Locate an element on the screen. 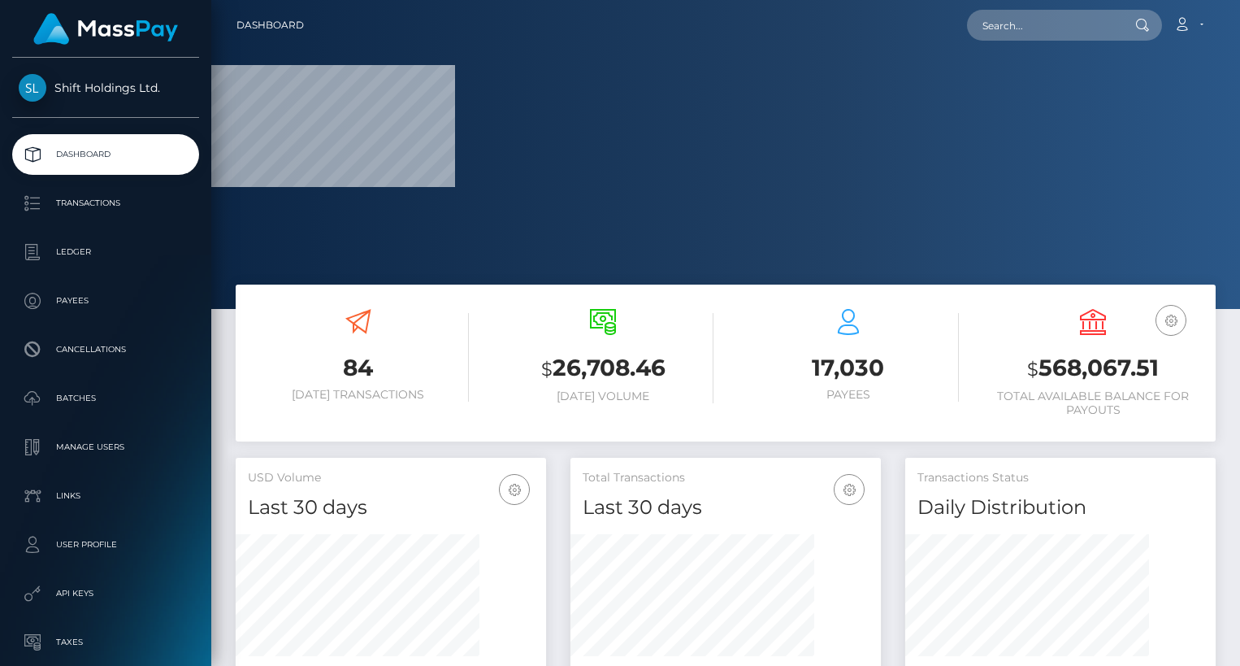  h5: USD Volume is located at coordinates (391, 478).